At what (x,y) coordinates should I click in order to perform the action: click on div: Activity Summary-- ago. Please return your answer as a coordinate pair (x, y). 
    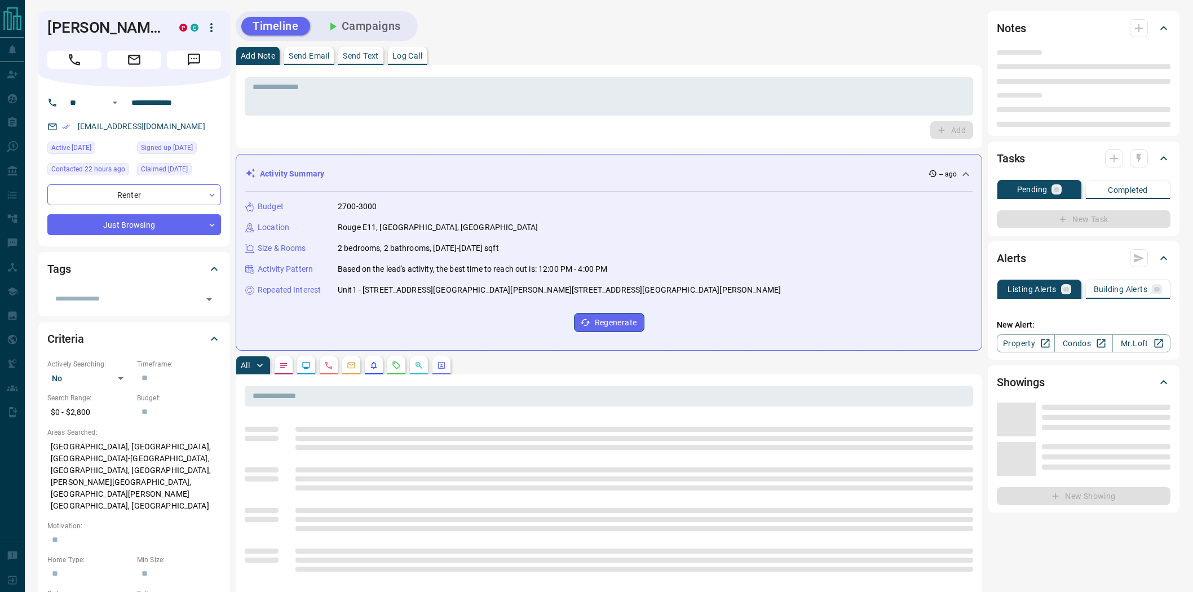
    Looking at the image, I should click on (609, 174).